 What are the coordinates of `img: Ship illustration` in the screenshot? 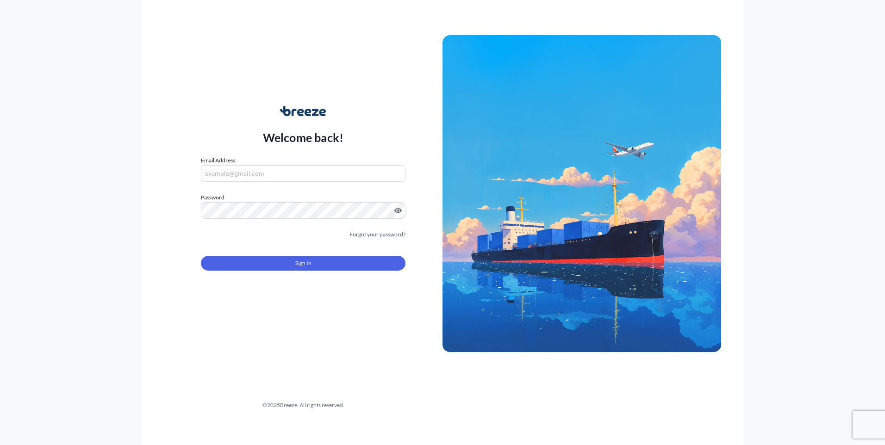 It's located at (582, 193).